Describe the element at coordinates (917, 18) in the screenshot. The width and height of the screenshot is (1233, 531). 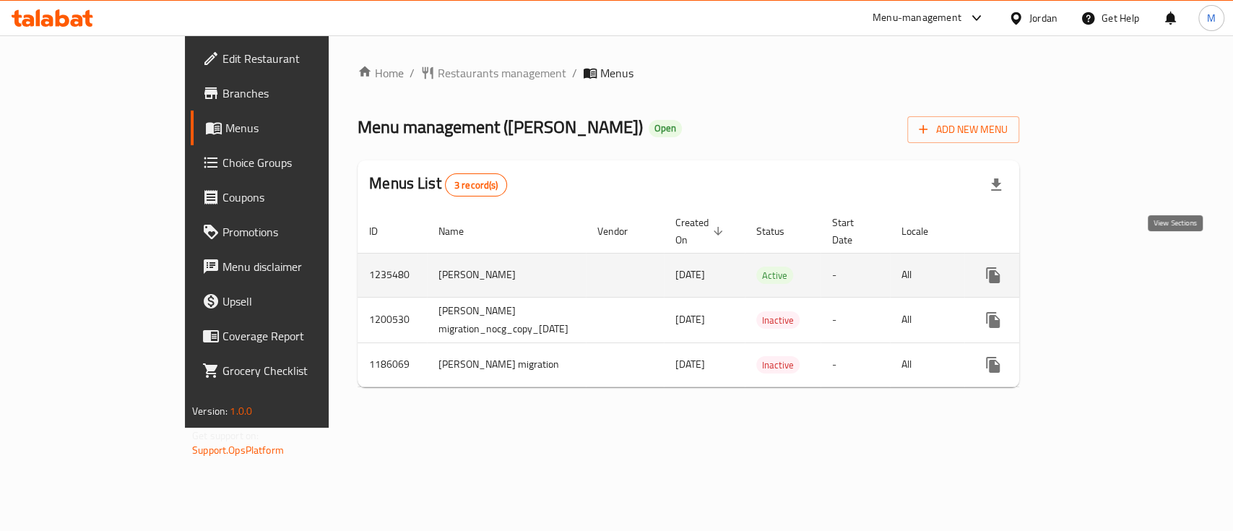
I see `div: Menu-management` at that location.